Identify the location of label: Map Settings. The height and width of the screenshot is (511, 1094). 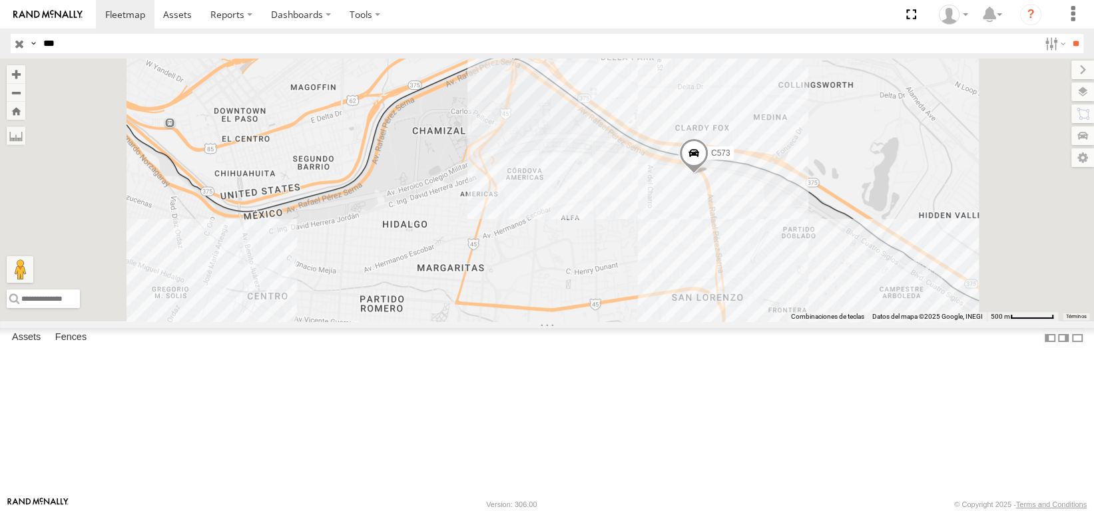
(1082, 158).